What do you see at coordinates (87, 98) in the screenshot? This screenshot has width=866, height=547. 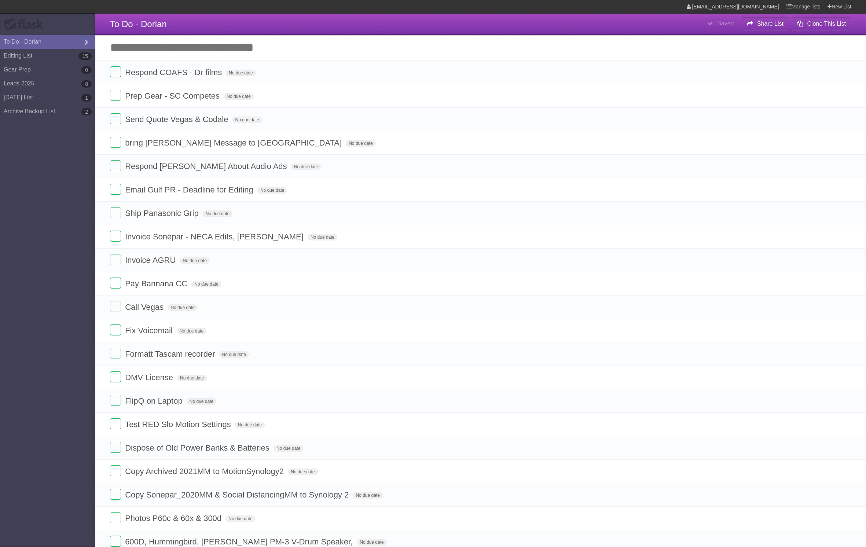 I see `b: 1` at bounding box center [87, 98].